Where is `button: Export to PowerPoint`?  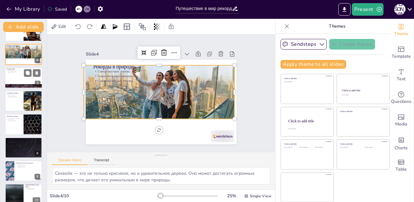
button: Export to PowerPoint is located at coordinates (344, 9).